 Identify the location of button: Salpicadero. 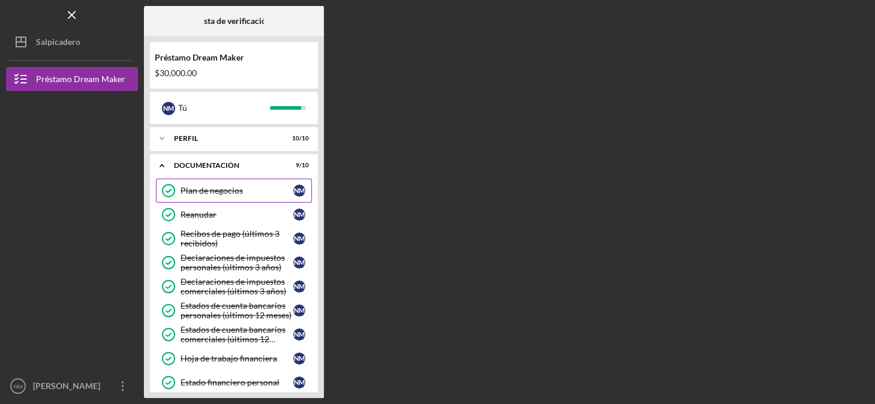
(72, 42).